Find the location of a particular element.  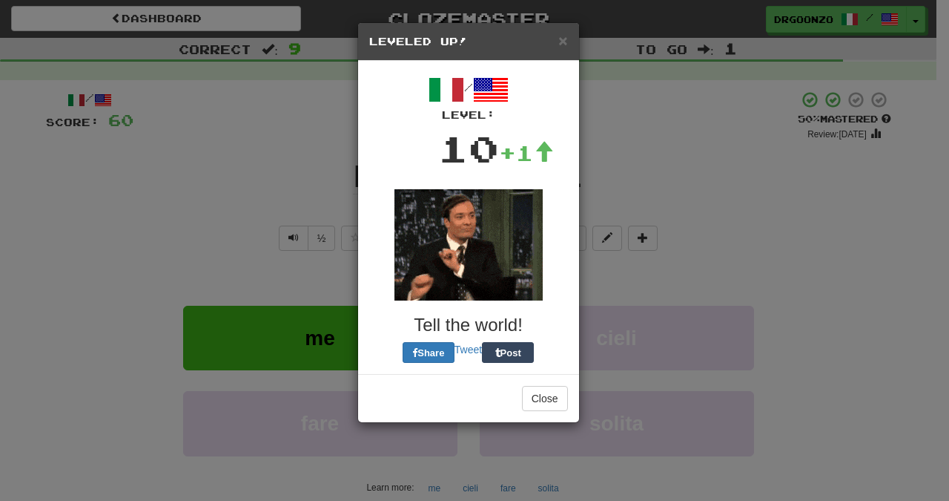

h5: Leveled Up! is located at coordinates (469, 42).